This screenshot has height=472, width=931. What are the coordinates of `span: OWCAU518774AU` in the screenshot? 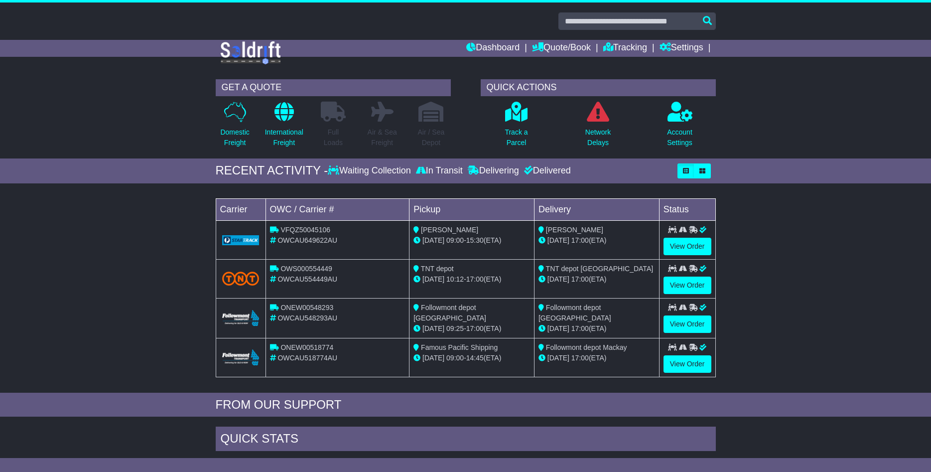 It's located at (307, 358).